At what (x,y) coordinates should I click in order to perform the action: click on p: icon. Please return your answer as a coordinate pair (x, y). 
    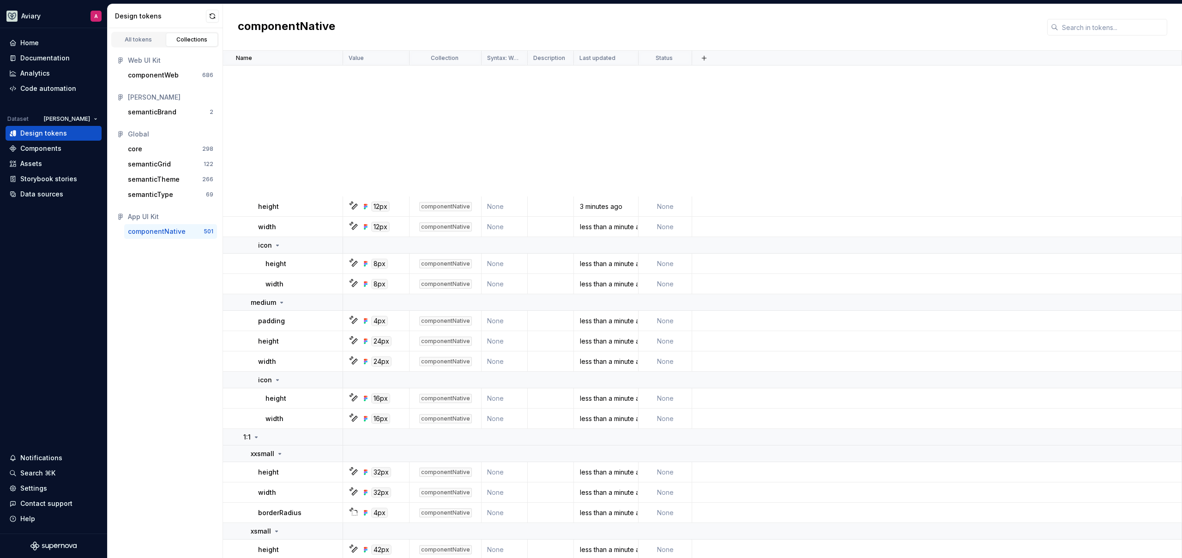
    Looking at the image, I should click on (265, 380).